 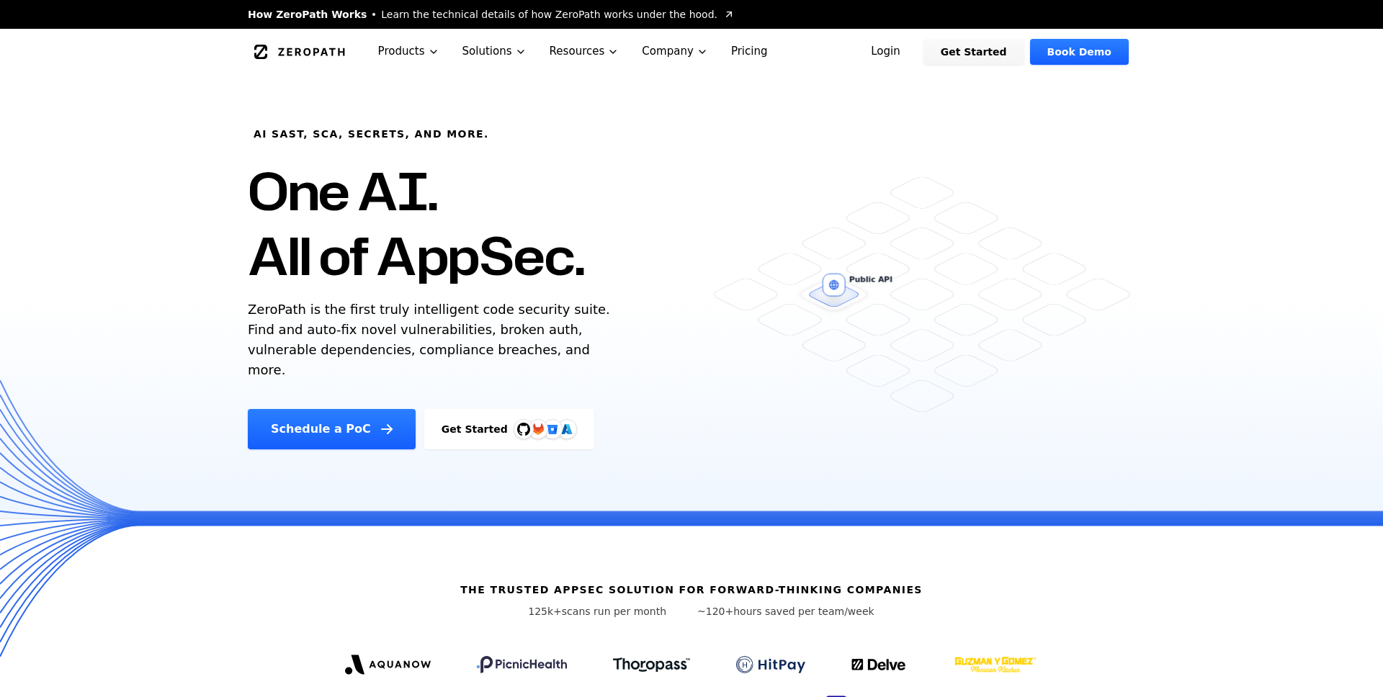 What do you see at coordinates (408, 51) in the screenshot?
I see `button: Products` at bounding box center [408, 51].